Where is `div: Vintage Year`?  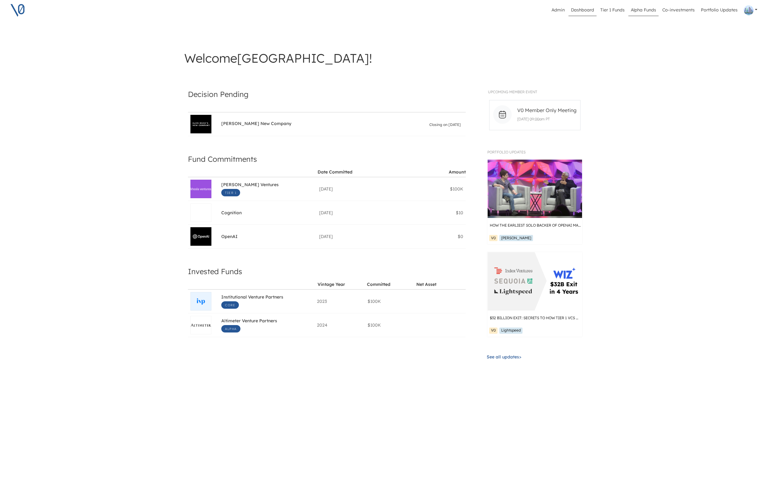 div: Vintage Year is located at coordinates (331, 284).